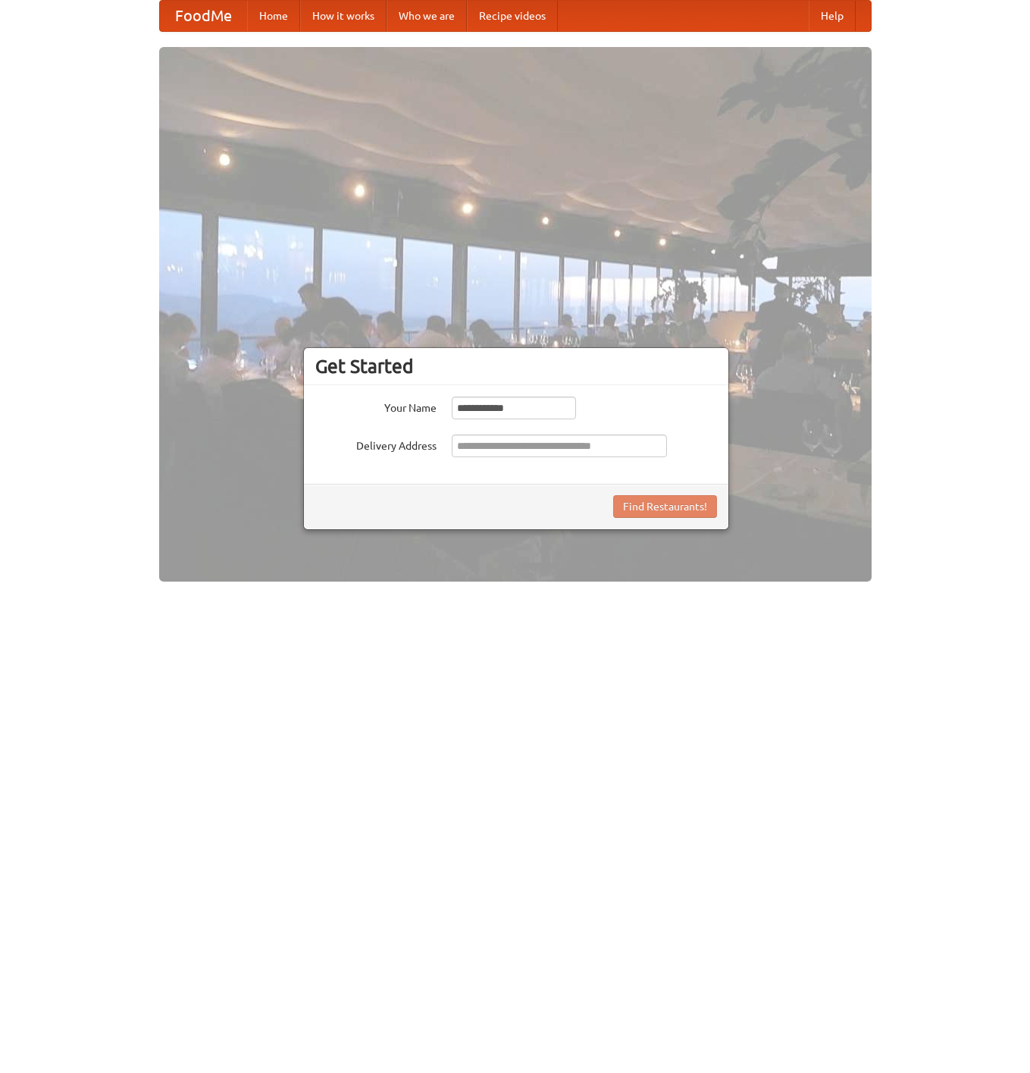 This screenshot has height=1073, width=1030. Describe the element at coordinates (512, 16) in the screenshot. I see `a: Recipe videos` at that location.